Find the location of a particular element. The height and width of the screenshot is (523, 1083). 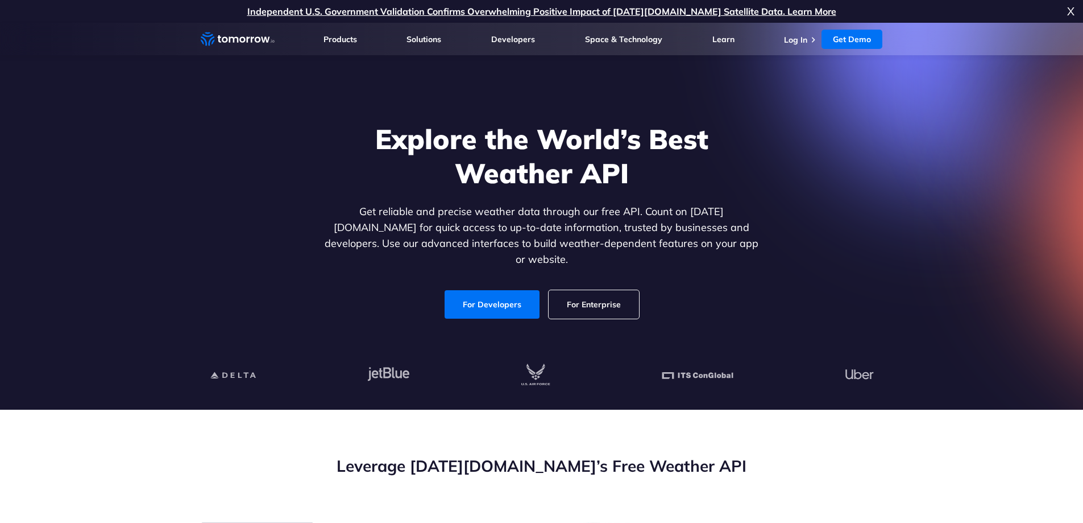

a: Developers is located at coordinates (513, 39).